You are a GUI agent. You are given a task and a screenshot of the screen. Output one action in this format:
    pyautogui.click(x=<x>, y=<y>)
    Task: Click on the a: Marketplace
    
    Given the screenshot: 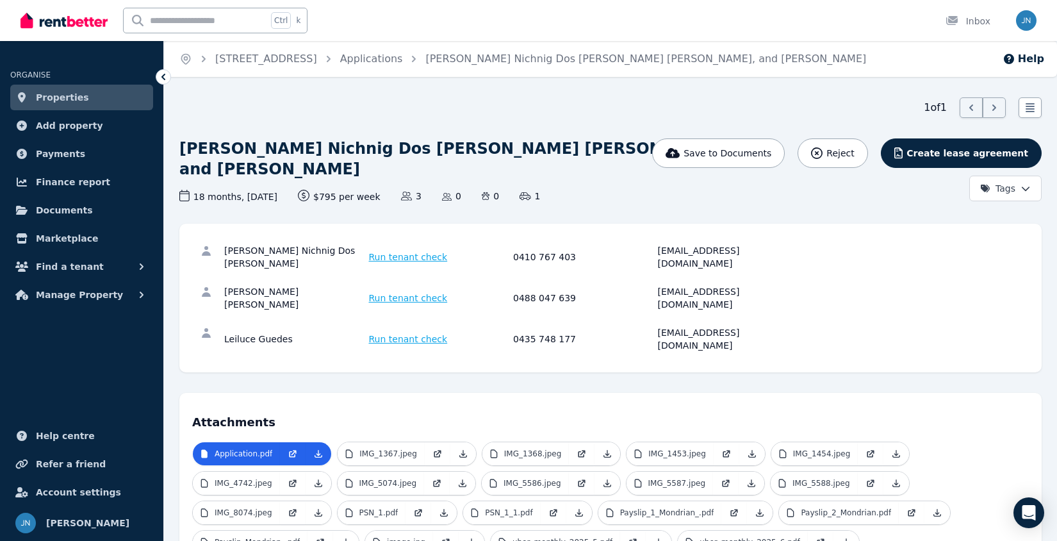 What is the action you would take?
    pyautogui.click(x=81, y=238)
    